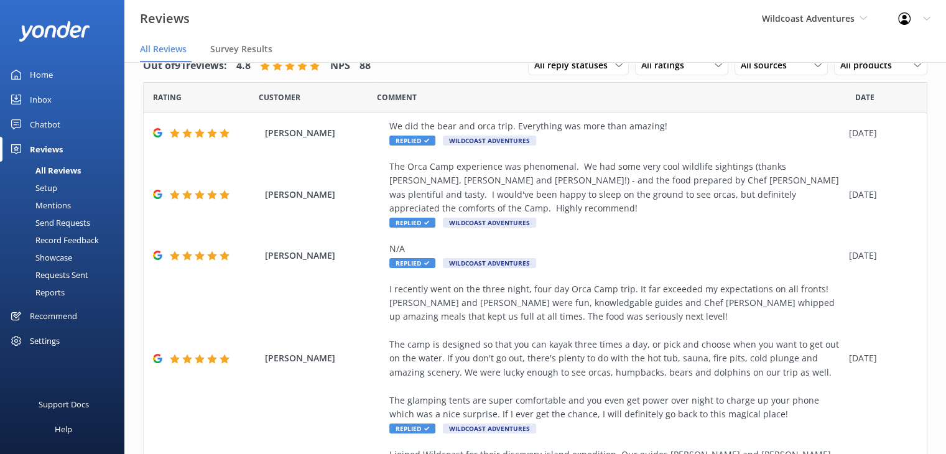 Image resolution: width=946 pixels, height=454 pixels. Describe the element at coordinates (870, 65) in the screenshot. I see `span: All products` at that location.